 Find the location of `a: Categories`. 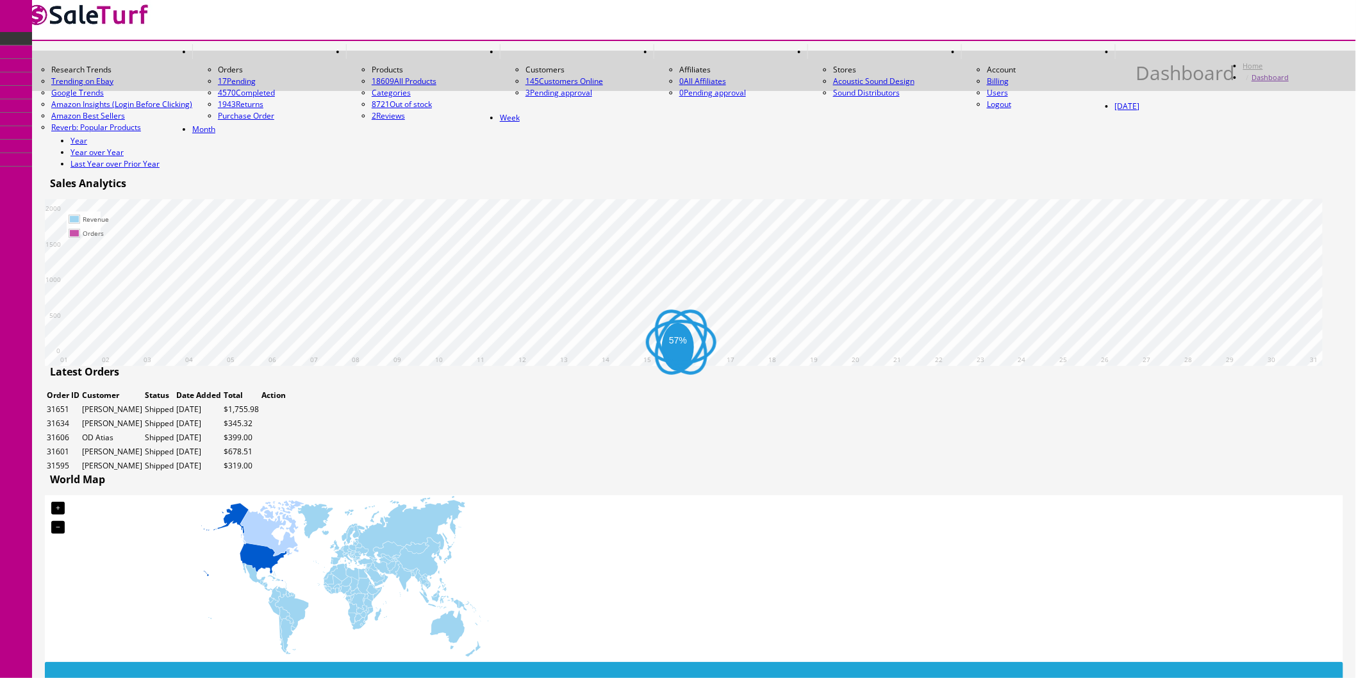

a: Categories is located at coordinates (391, 92).